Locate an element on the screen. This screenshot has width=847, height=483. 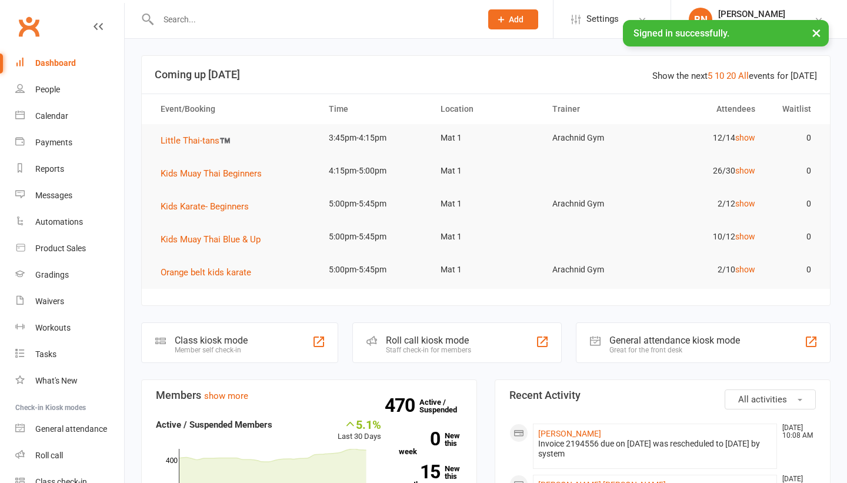
td: 2/12 is located at coordinates (710, 204).